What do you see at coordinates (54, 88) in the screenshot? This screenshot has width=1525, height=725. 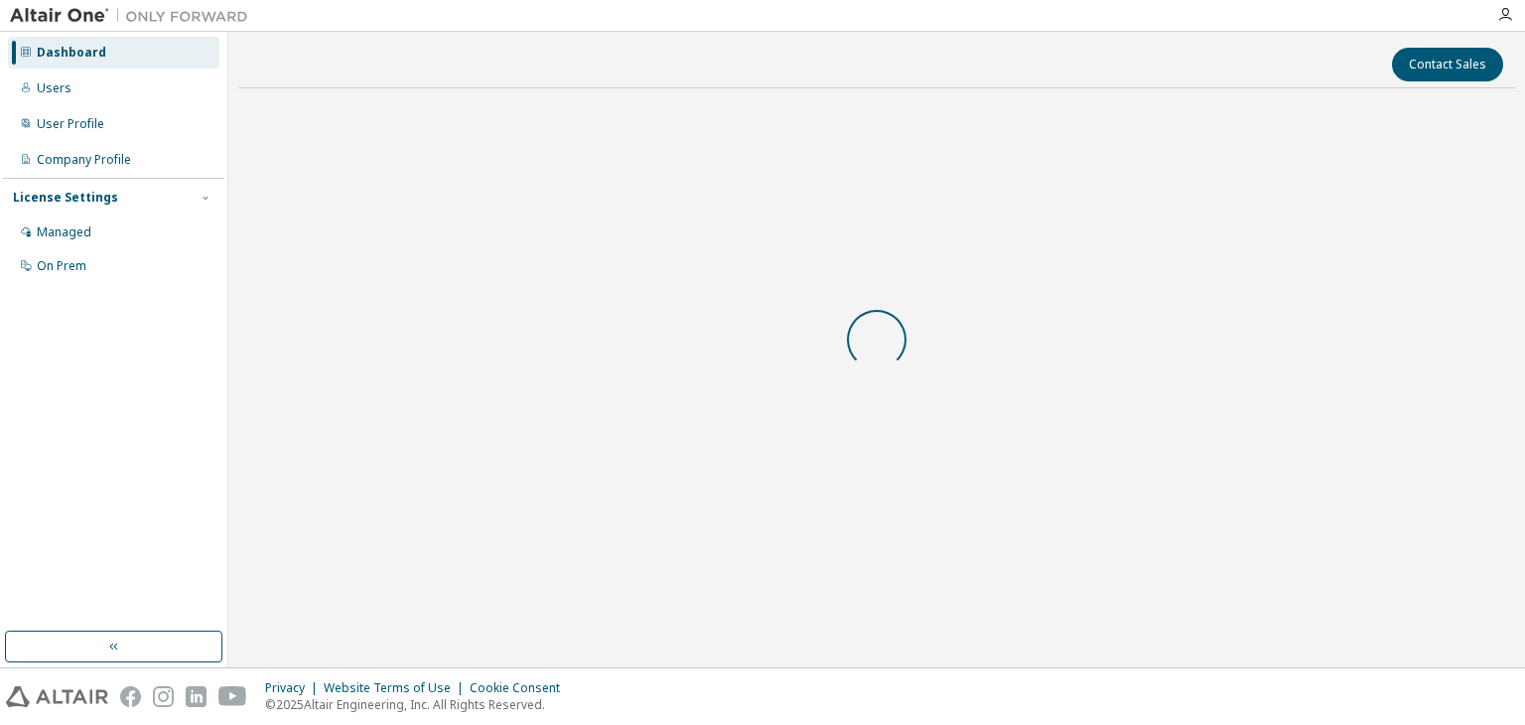 I see `div: Users` at bounding box center [54, 88].